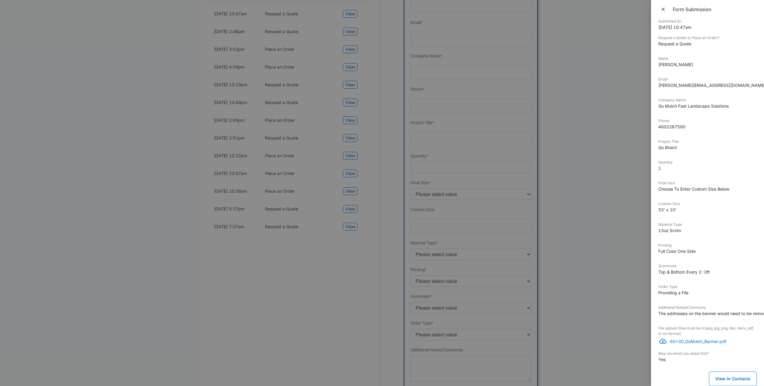  What do you see at coordinates (713, 342) in the screenshot?
I see `p: 60x30_GoMulch_Banner.pdf` at bounding box center [713, 342].